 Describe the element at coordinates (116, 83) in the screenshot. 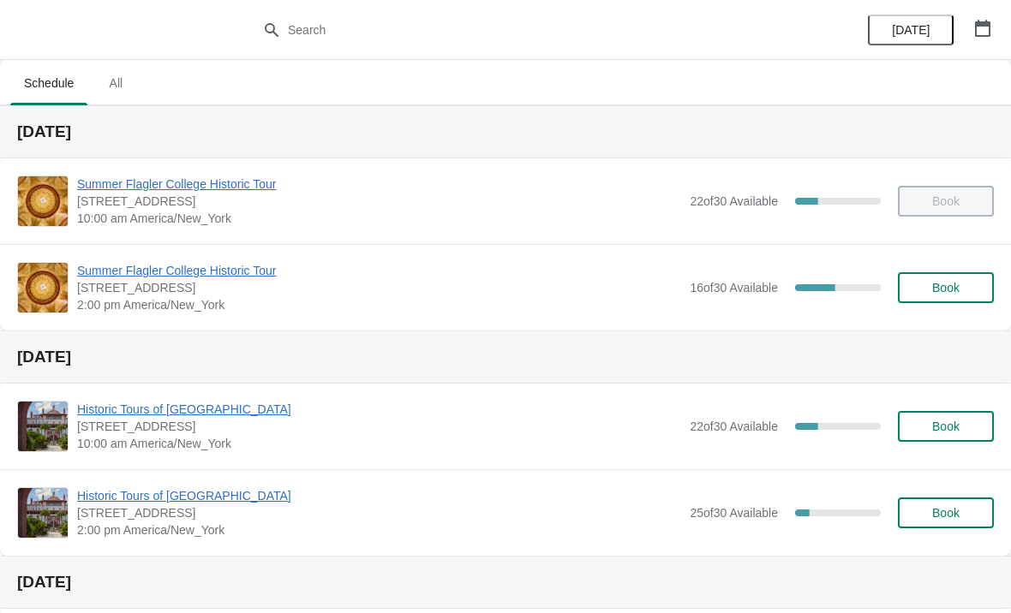

I see `span: All` at that location.